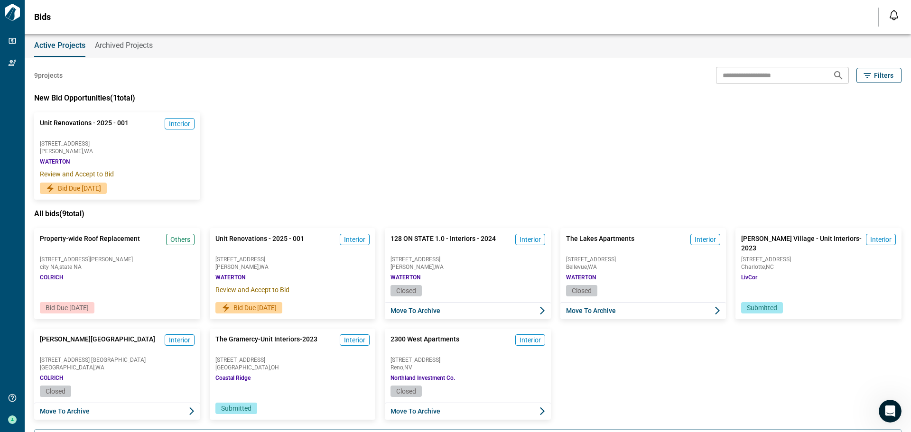  Describe the element at coordinates (90, 243) in the screenshot. I see `span: Property-wide Roof Replacement` at that location.